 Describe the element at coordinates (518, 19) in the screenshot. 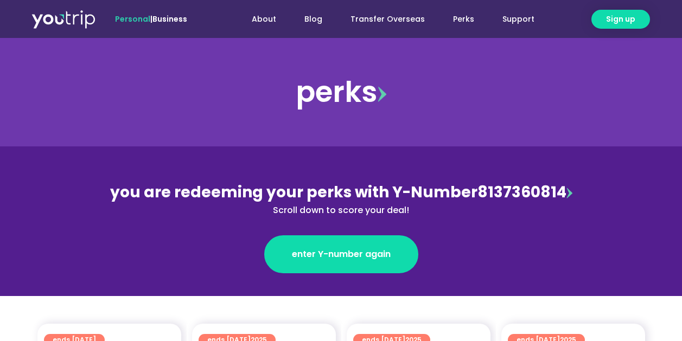

I see `a: Support` at that location.